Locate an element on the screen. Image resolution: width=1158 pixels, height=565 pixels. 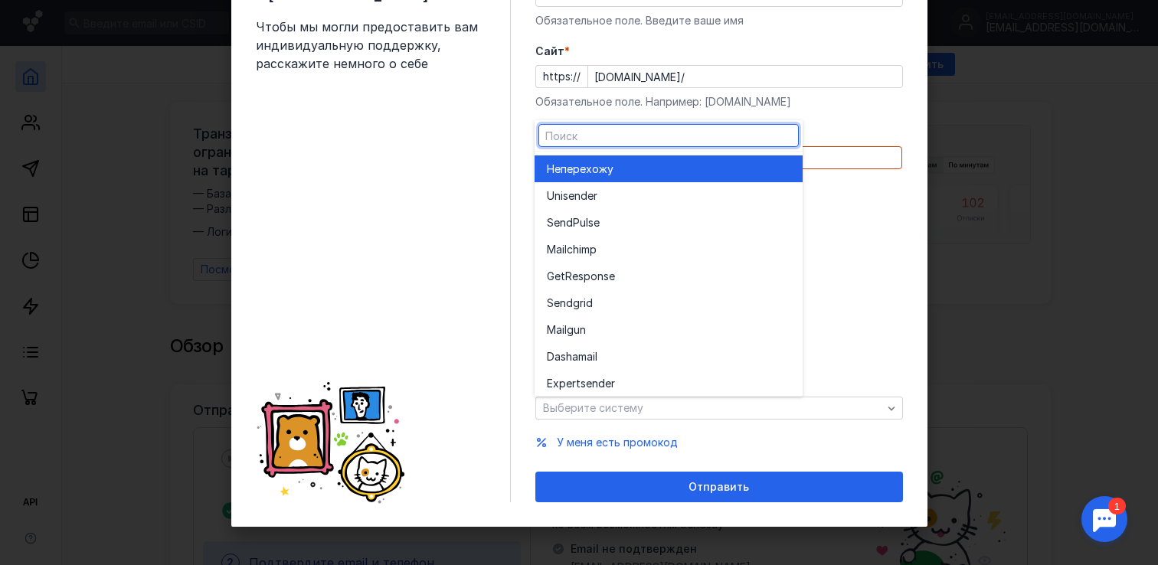
span: p is located at coordinates (593, 250).